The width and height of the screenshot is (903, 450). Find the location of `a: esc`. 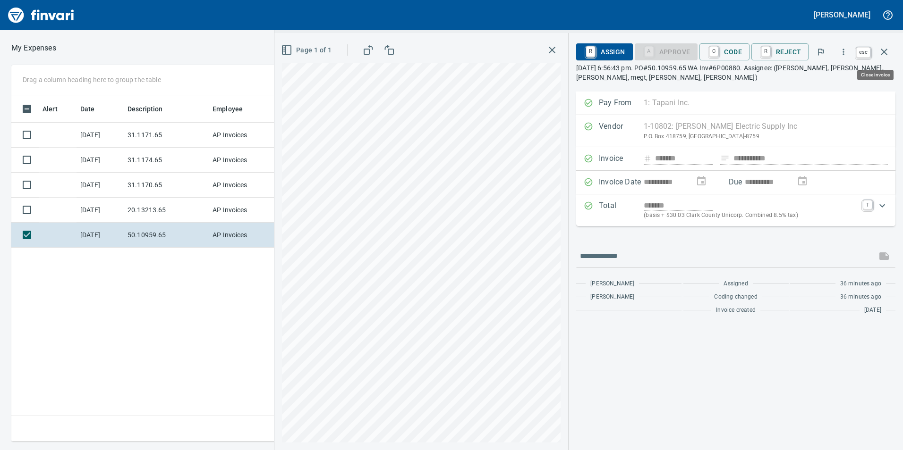

a: esc is located at coordinates (863, 52).